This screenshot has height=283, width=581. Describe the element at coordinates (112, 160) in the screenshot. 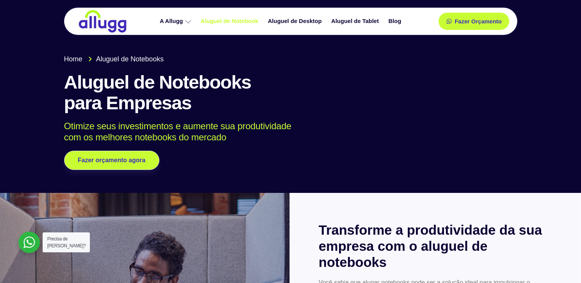

I see `span: Fazer orçamento agora` at that location.